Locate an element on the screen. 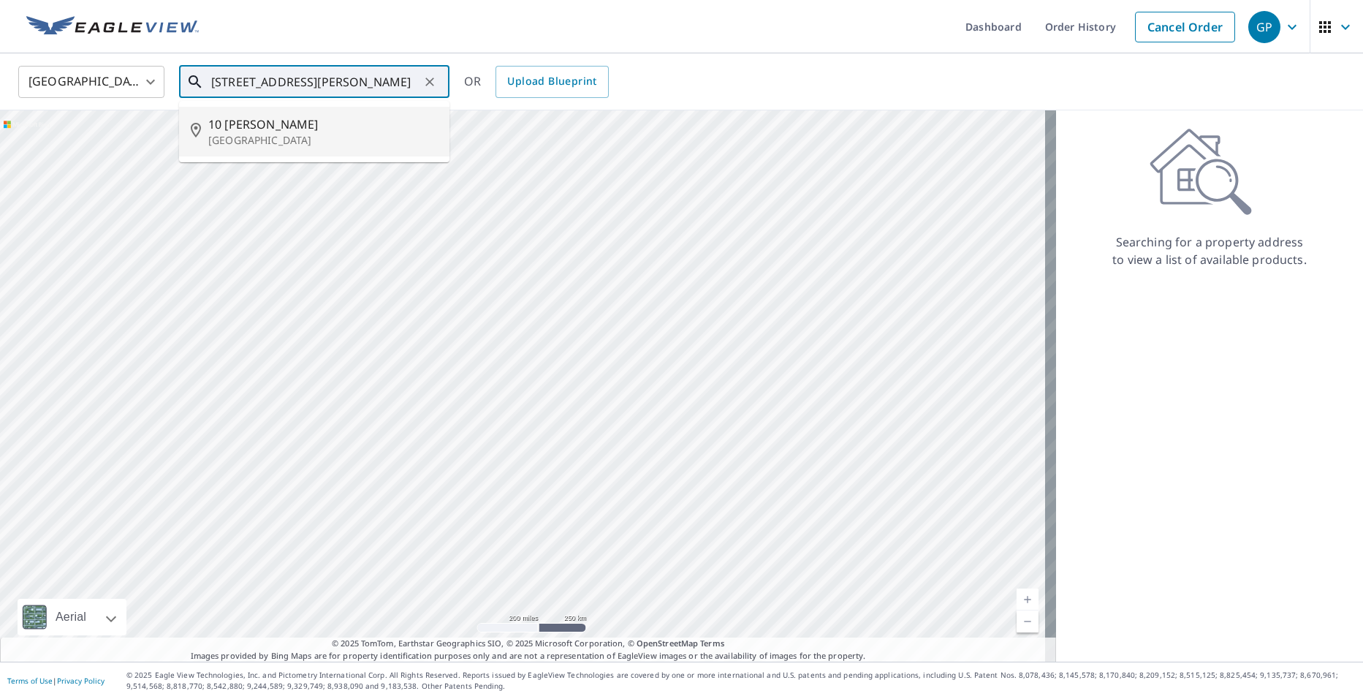 The width and height of the screenshot is (1363, 699). a: Terms of Use is located at coordinates (30, 680).